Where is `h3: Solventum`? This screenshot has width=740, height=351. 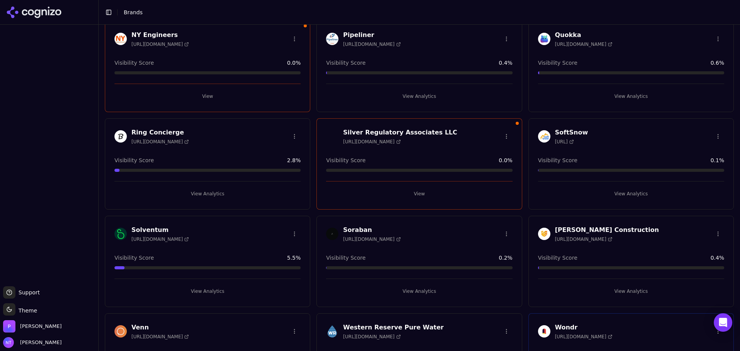
h3: Solventum is located at coordinates (160, 230).